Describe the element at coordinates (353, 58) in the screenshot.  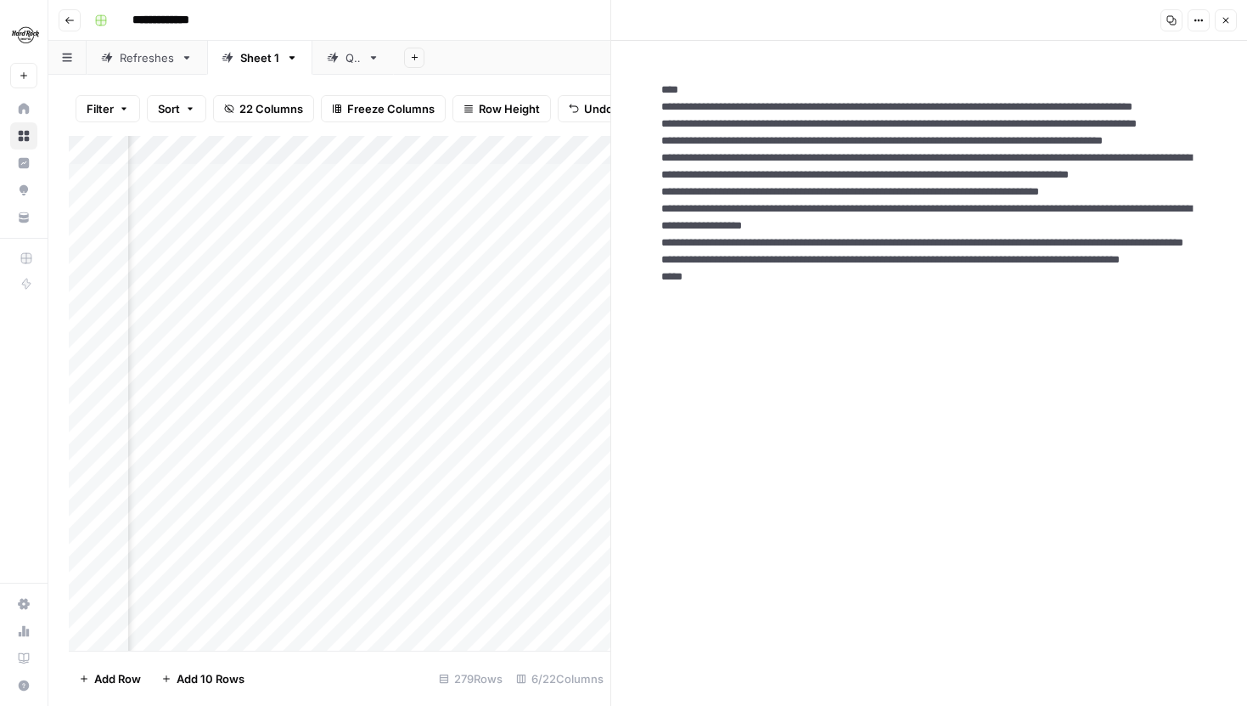
I see `a: QA` at that location.